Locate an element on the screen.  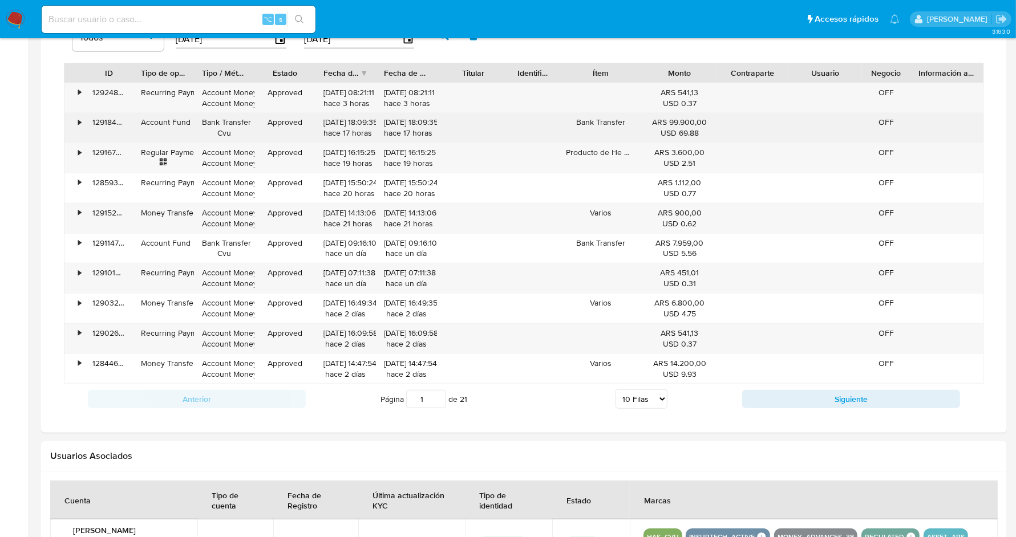
a: Salir is located at coordinates (1001, 19).